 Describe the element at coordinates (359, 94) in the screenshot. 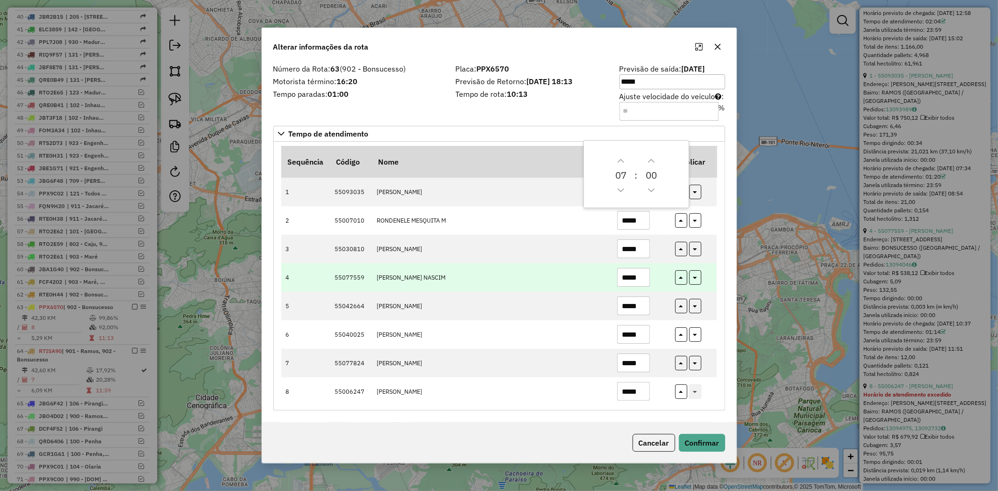

I see `label: Tempo paradas:` at that location.